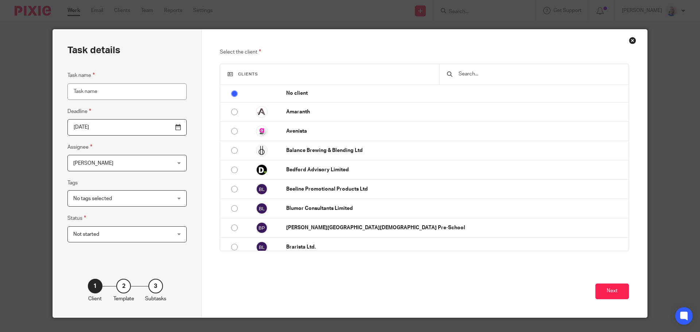 This screenshot has width=700, height=332. I want to click on img: Deloitte.jpg, so click(262, 170).